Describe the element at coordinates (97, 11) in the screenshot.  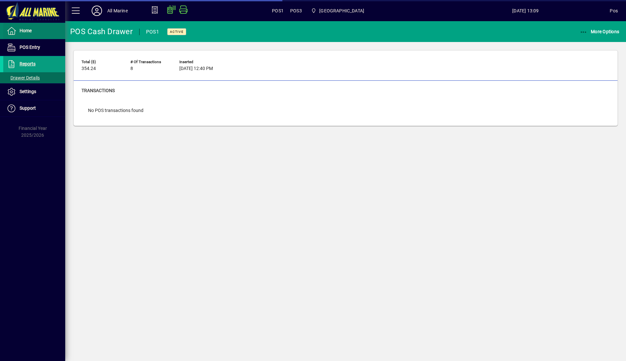
I see `button: Profile` at that location.